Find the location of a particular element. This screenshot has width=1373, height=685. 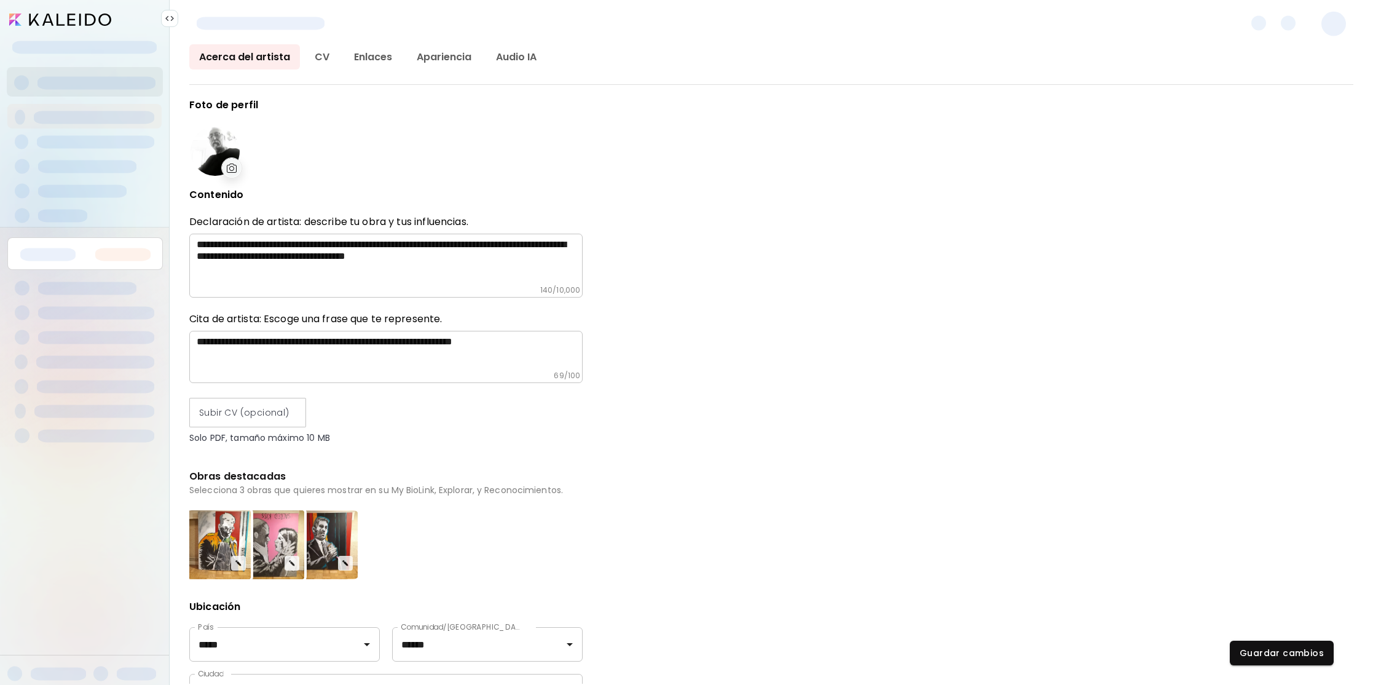

img: collapse is located at coordinates (170, 18).